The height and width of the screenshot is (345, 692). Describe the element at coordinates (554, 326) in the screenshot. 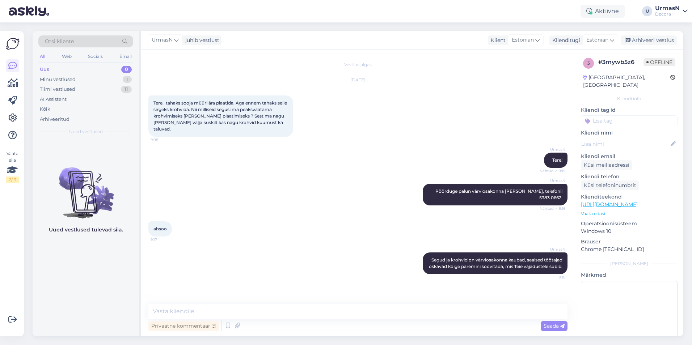

I see `span: Saada` at that location.